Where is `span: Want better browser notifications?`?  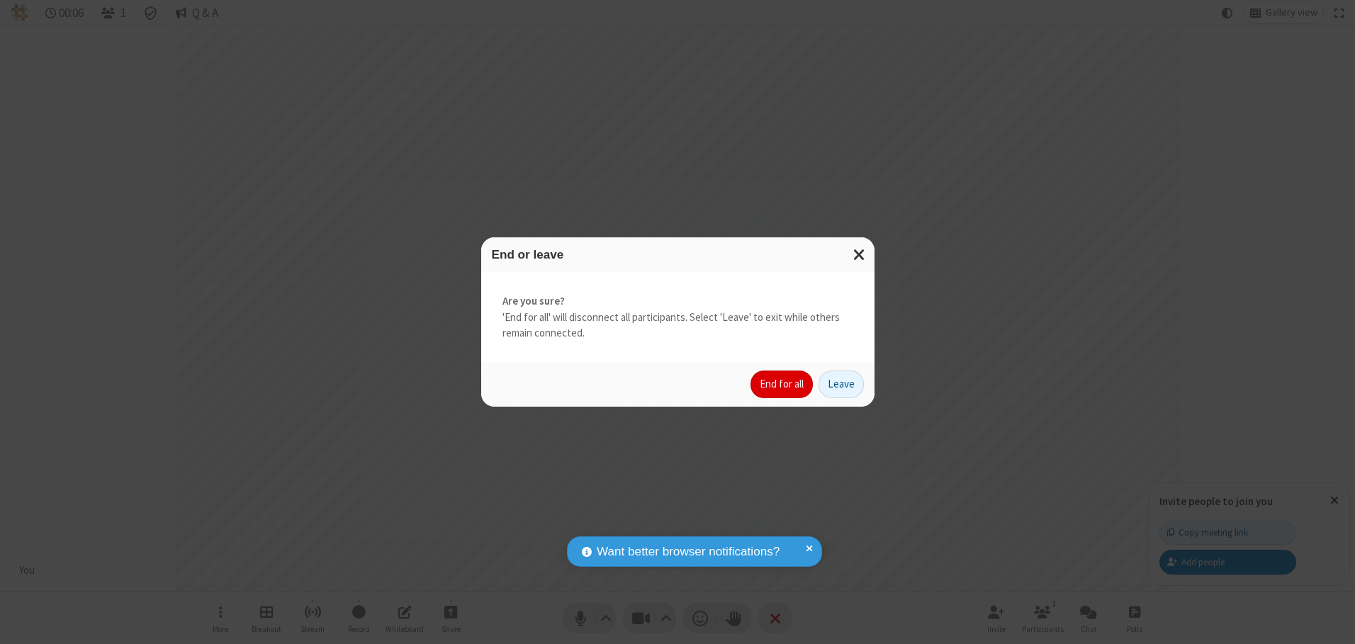 span: Want better browser notifications? is located at coordinates (688, 552).